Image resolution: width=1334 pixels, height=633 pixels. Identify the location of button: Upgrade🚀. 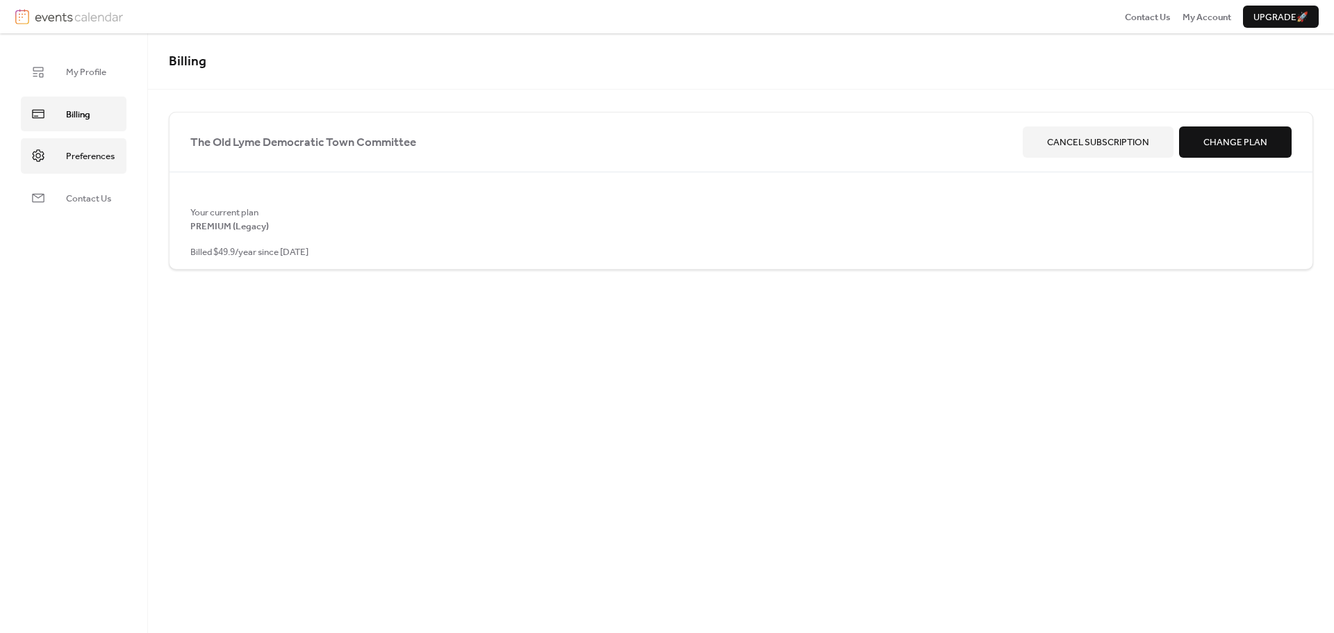
(1280, 17).